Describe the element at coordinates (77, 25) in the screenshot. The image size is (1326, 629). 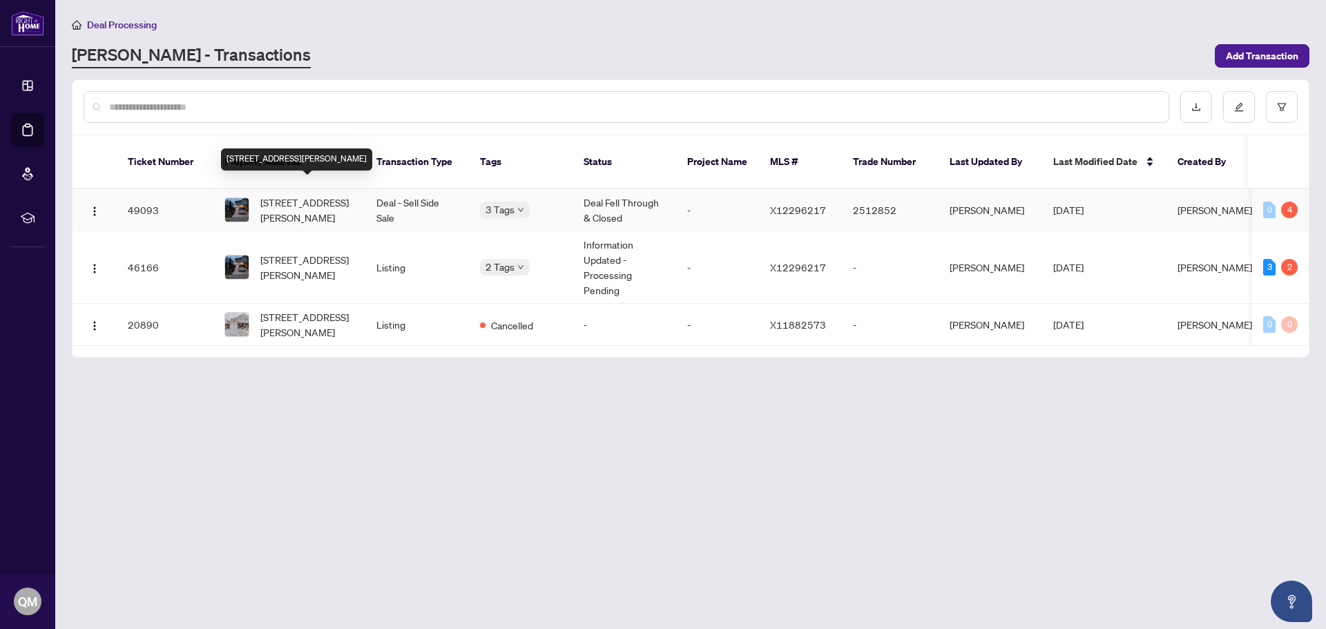
I see `span: home` at that location.